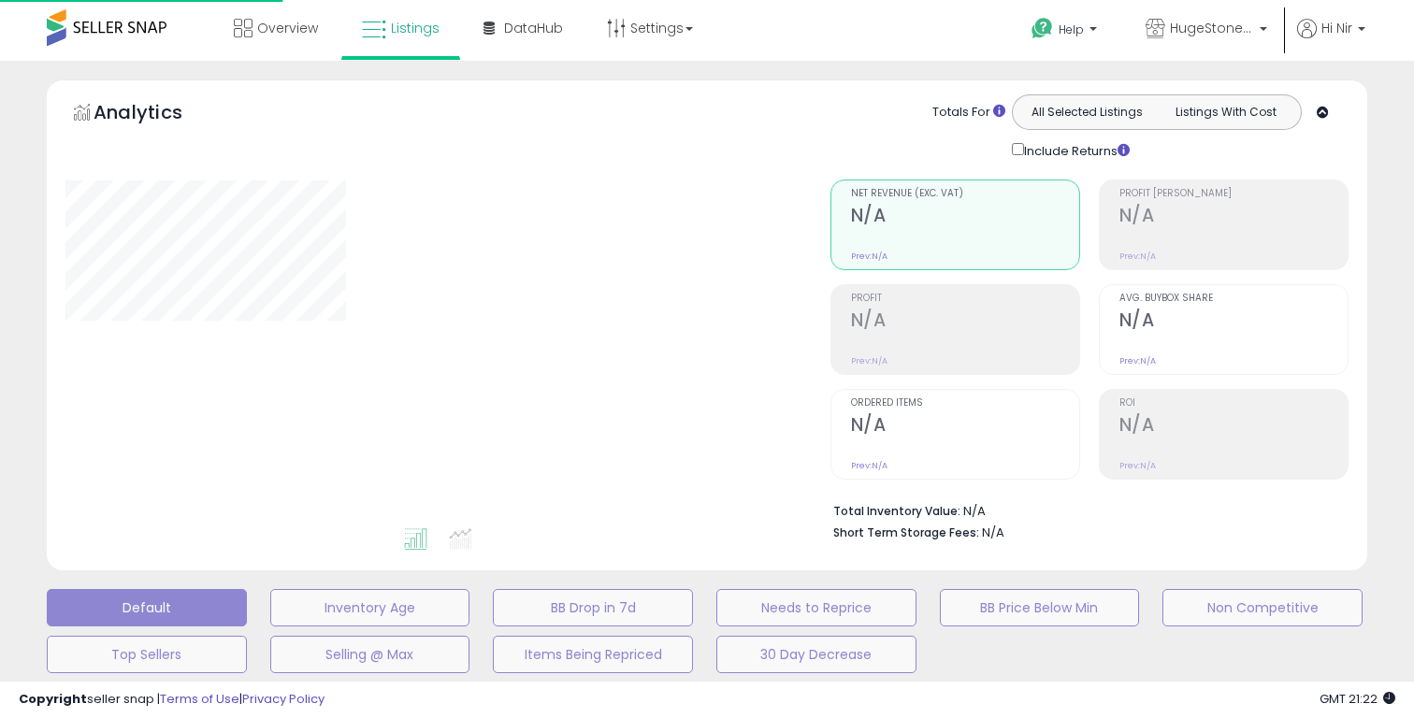  Describe the element at coordinates (965, 403) in the screenshot. I see `span: Ordered Items` at that location.